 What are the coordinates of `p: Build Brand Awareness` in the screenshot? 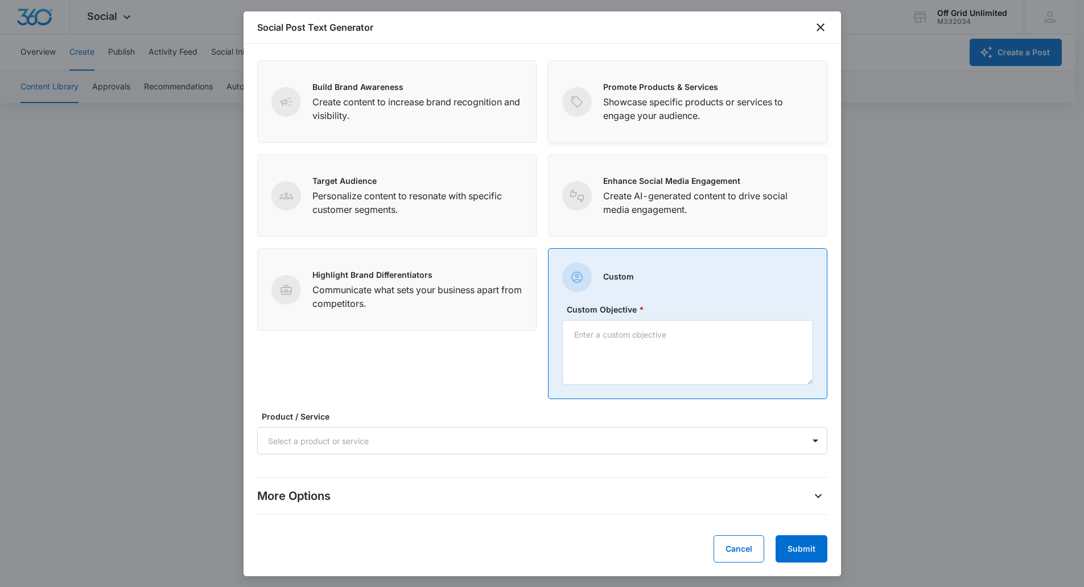 It's located at (417, 86).